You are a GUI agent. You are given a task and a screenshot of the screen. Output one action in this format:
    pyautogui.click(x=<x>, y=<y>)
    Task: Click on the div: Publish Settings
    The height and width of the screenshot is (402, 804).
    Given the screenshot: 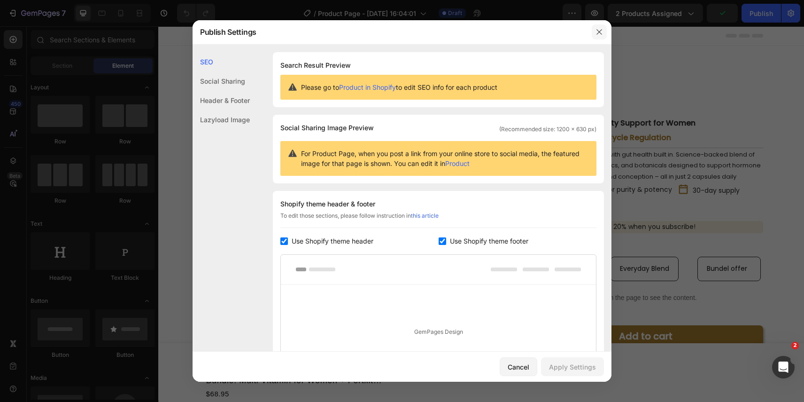 What is the action you would take?
    pyautogui.click(x=390, y=32)
    